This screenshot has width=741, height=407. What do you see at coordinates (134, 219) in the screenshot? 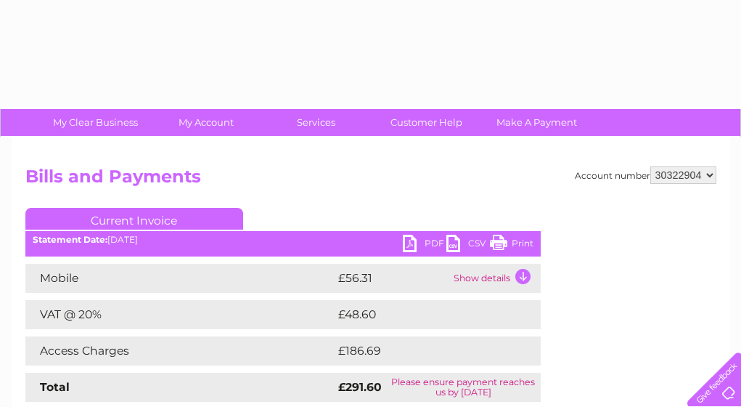
I see `a: Current Invoice` at bounding box center [134, 219].